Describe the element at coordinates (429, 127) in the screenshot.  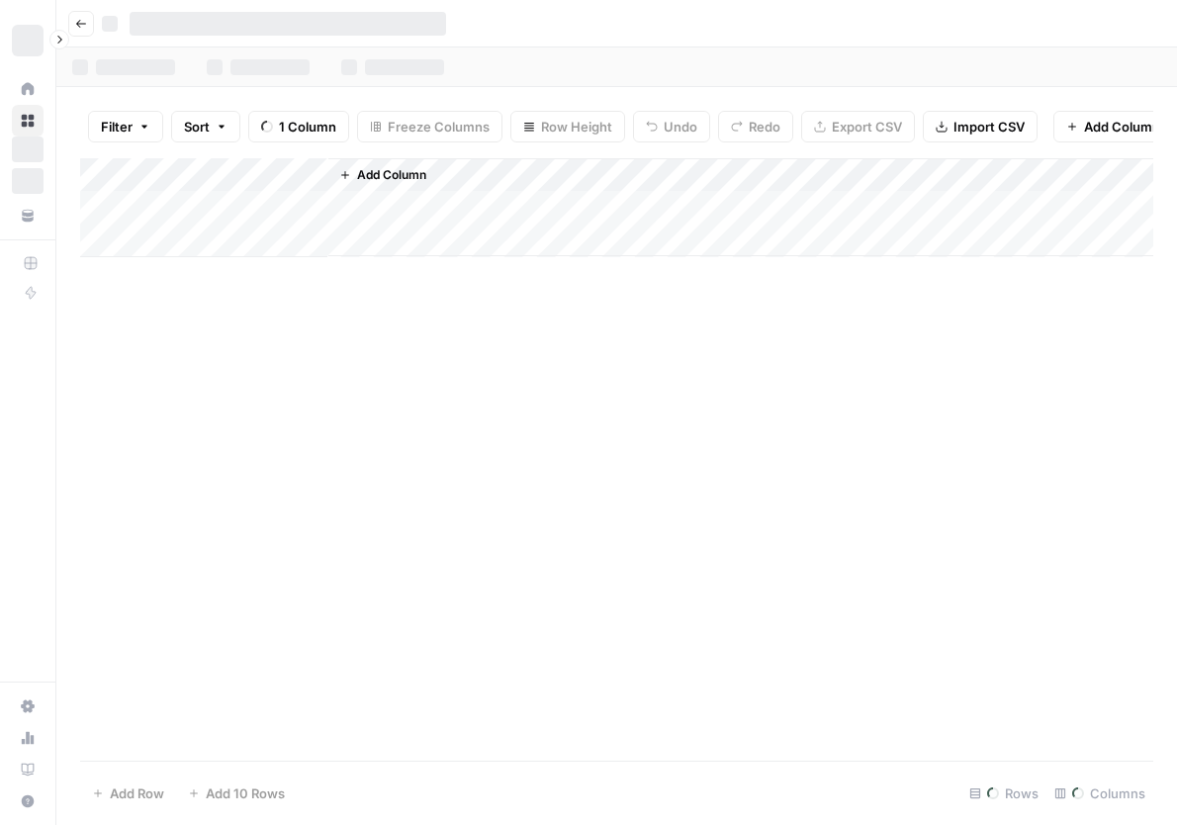
I see `button: Freeze Columns` at that location.